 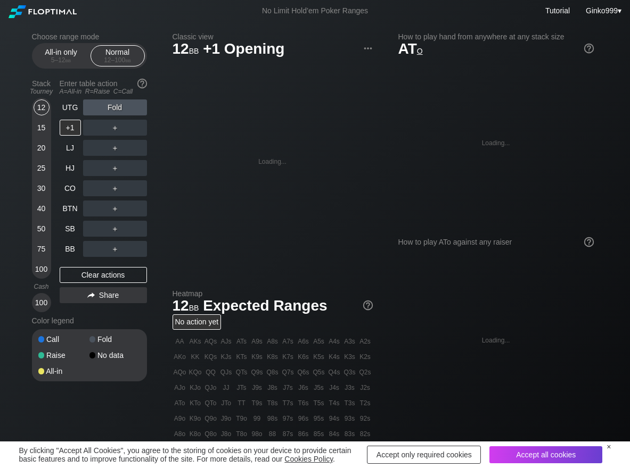 I want to click on div: LJ, so click(x=70, y=148).